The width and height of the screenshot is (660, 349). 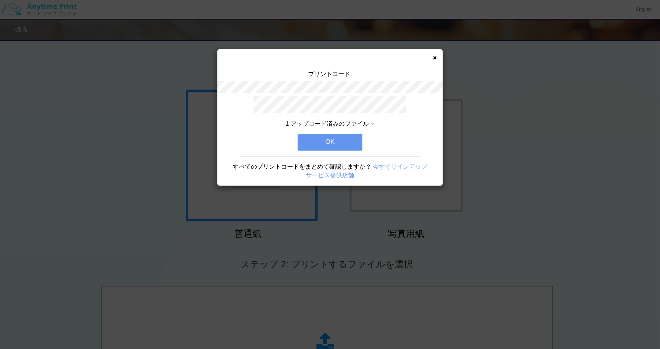 What do you see at coordinates (330, 74) in the screenshot?
I see `span: プリントコード:` at bounding box center [330, 74].